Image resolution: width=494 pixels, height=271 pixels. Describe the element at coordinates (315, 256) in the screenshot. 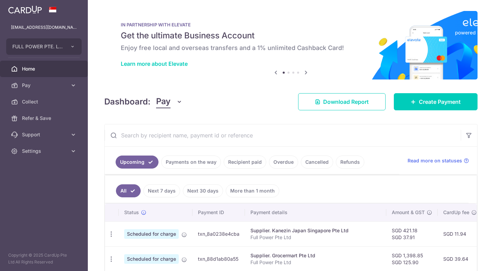

I see `div: Supplier. Grocermart Pte Ltd` at that location.